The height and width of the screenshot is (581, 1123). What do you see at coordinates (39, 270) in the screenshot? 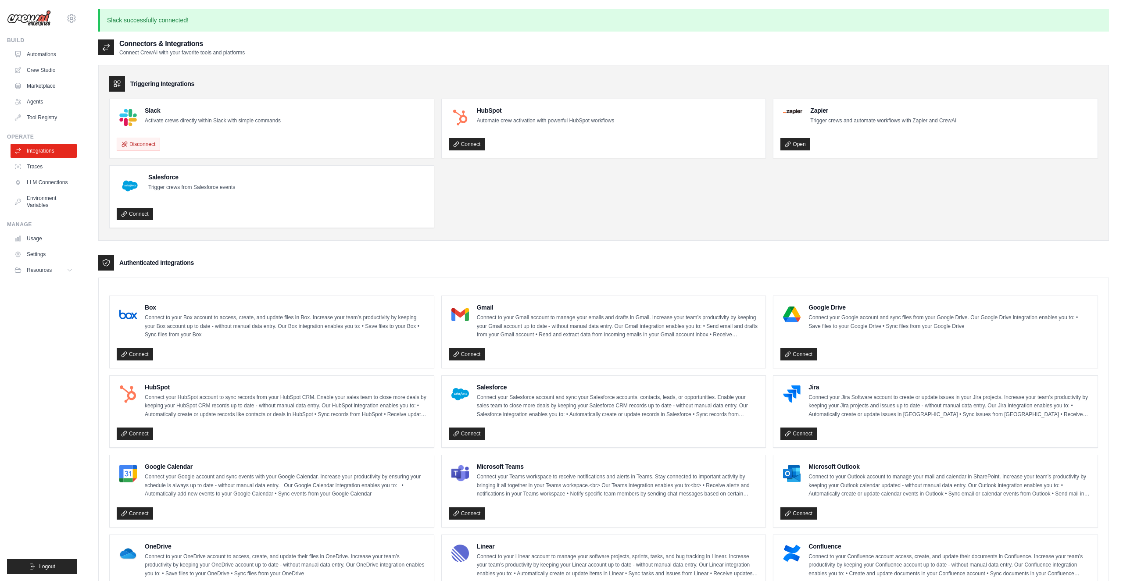
I see `span: Resources` at bounding box center [39, 270].